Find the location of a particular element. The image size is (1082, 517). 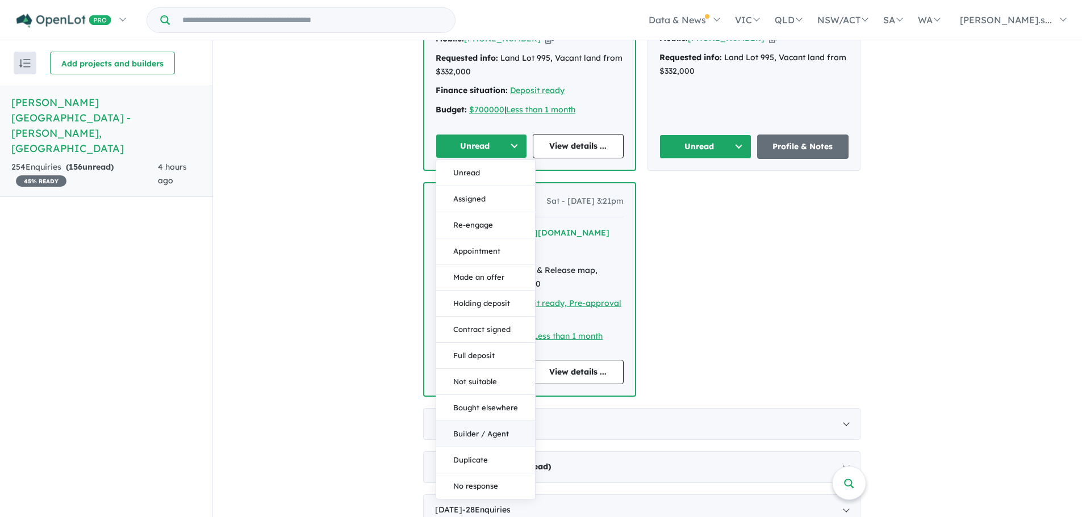

button: Contract signed is located at coordinates (486, 330).